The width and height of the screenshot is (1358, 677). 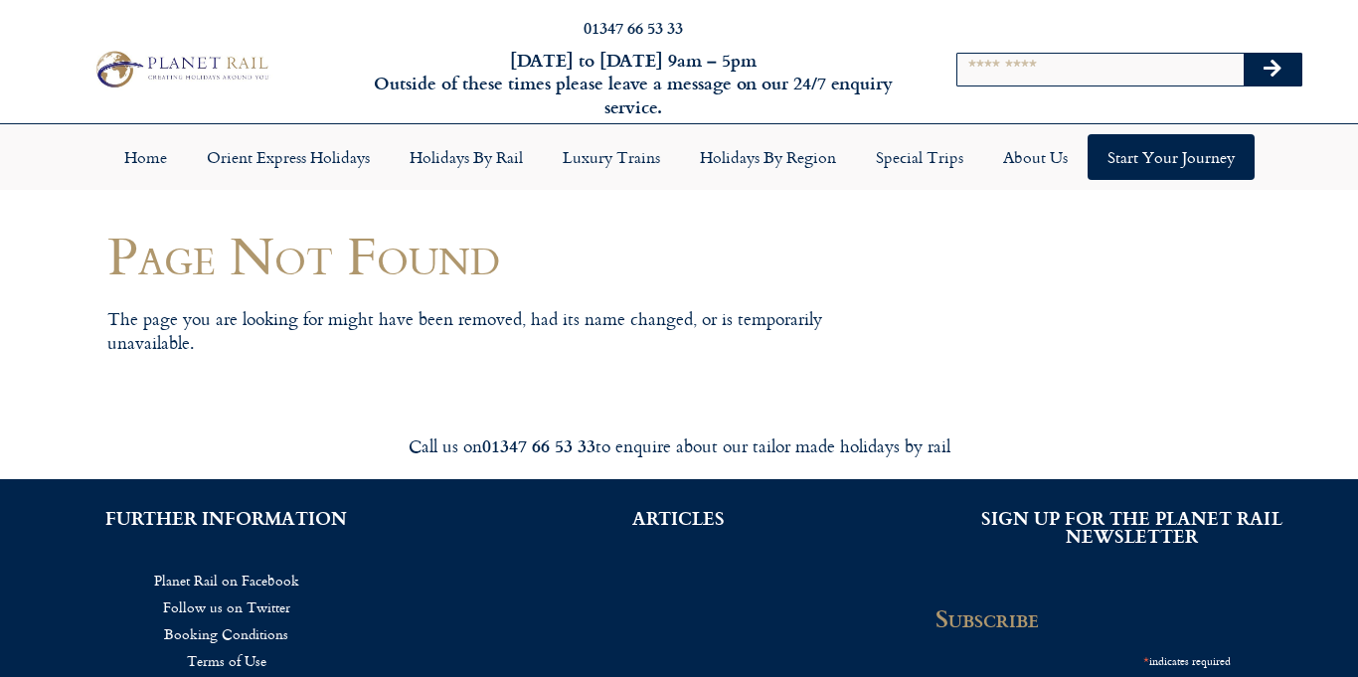 What do you see at coordinates (181, 70) in the screenshot?
I see `img: Planet Rail Train Holidays Logo` at bounding box center [181, 70].